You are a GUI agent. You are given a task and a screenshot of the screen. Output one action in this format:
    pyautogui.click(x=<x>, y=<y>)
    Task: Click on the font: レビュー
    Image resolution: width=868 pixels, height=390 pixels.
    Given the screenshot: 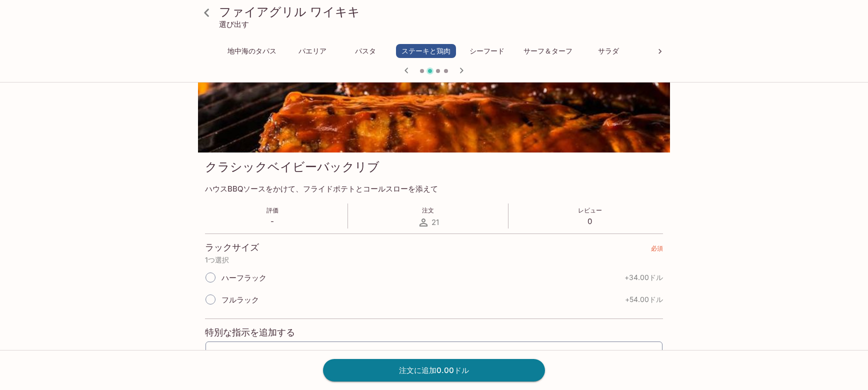 What is the action you would take?
    pyautogui.click(x=590, y=210)
    